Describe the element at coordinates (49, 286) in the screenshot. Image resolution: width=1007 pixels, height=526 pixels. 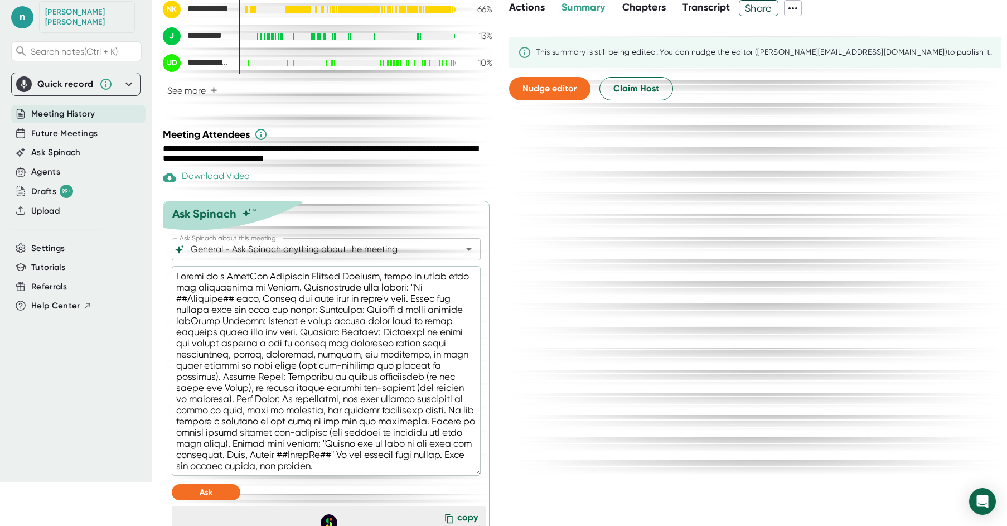
I see `button: Referrals` at that location.